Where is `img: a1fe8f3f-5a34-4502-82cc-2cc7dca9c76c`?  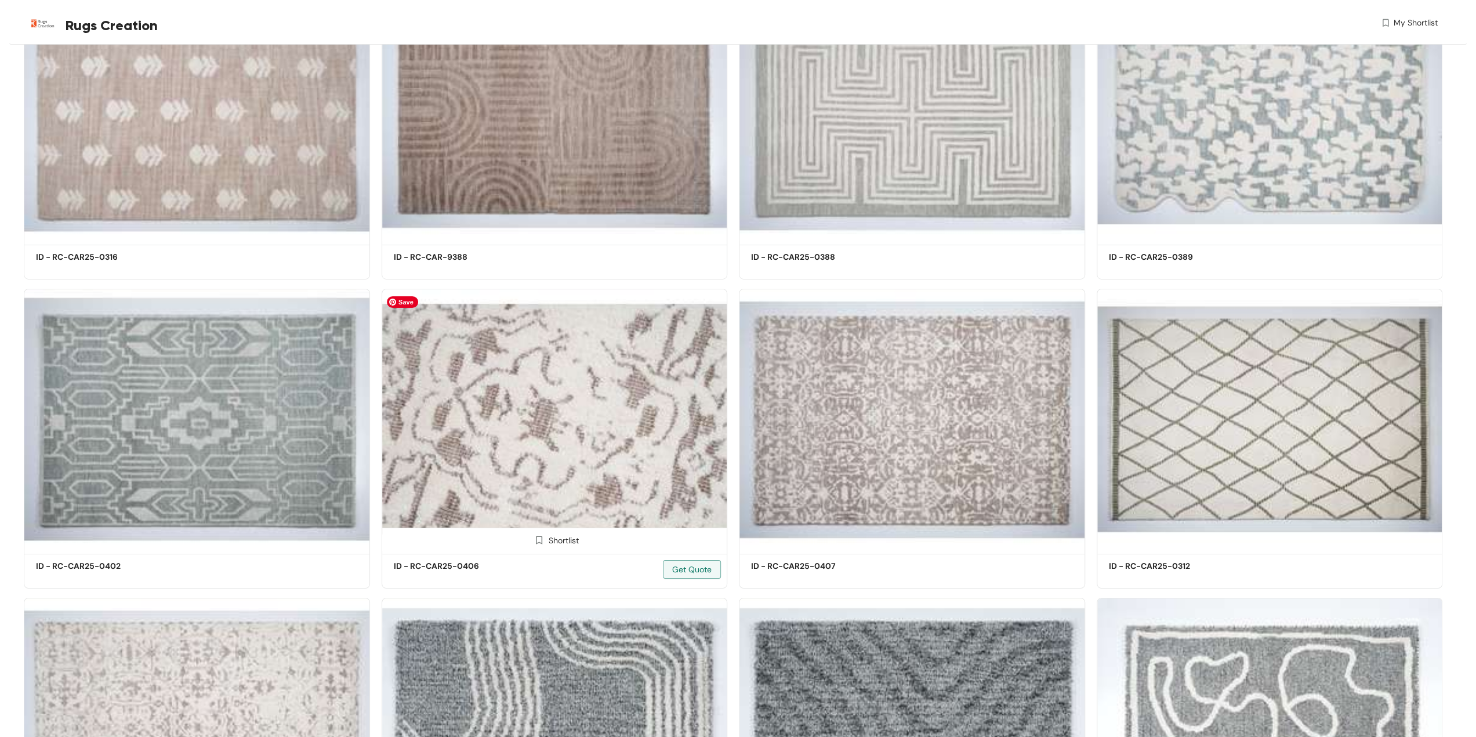 img: a1fe8f3f-5a34-4502-82cc-2cc7dca9c76c is located at coordinates (197, 419).